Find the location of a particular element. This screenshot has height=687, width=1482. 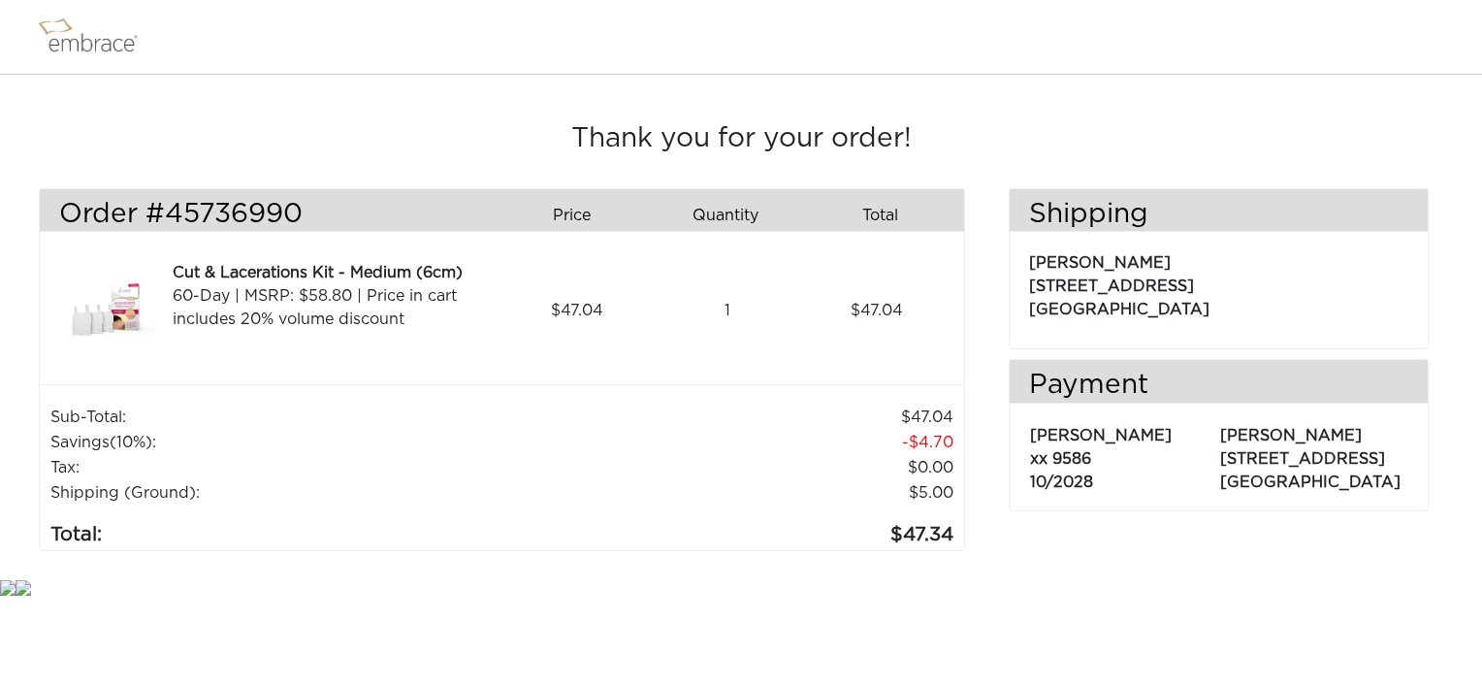

div: 60-Day | MSRP: $58.80 | Price in cart includes 20% volume discount is located at coordinates (334, 307).